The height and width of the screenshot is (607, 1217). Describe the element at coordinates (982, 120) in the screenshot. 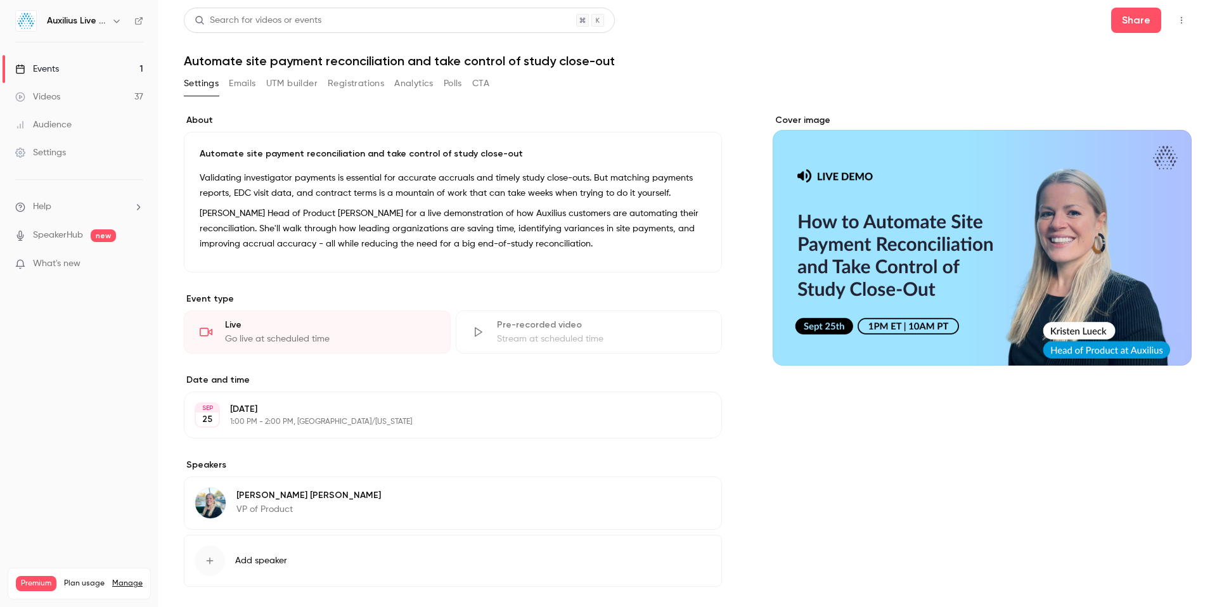

I see `label: Cover image` at that location.